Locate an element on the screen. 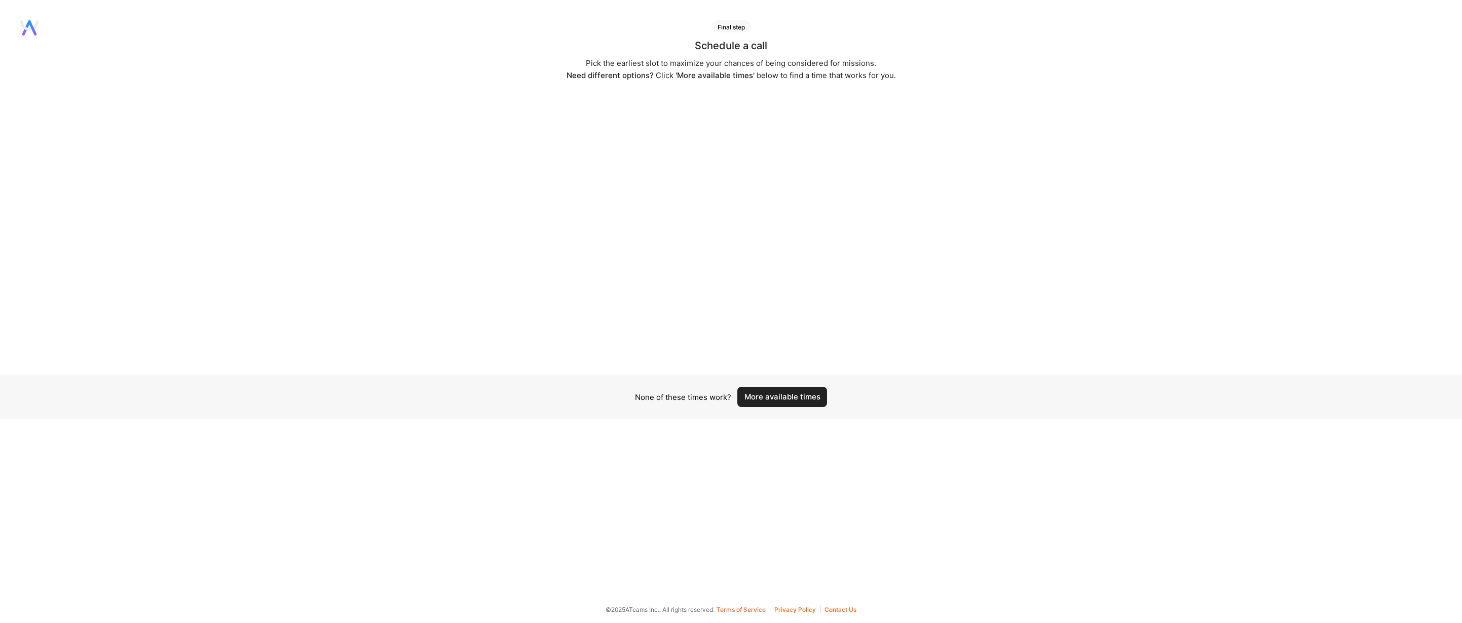  div: Pick the earliest slot to maximize your chances of being considered for missions. Click below to ... is located at coordinates (731, 69).